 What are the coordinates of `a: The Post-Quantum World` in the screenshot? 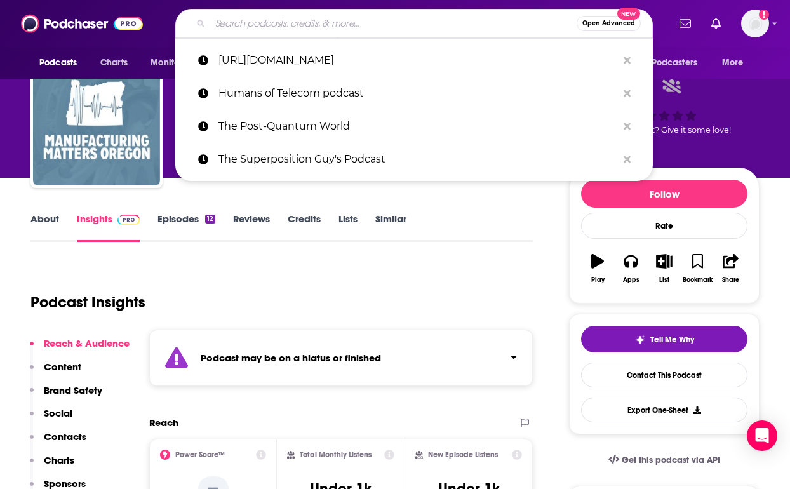 It's located at (414, 126).